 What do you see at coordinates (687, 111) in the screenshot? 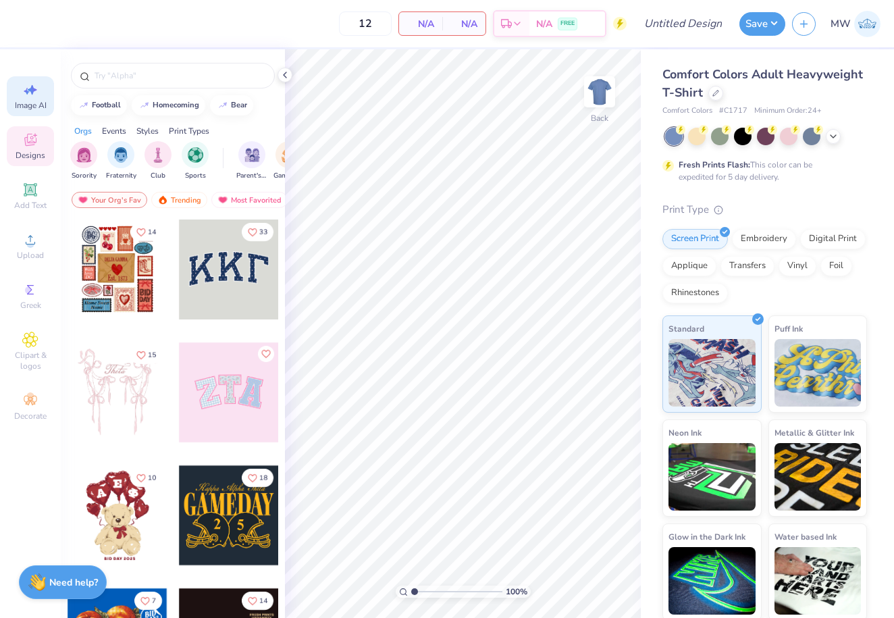
I see `span: Comfort Colors` at bounding box center [687, 111].